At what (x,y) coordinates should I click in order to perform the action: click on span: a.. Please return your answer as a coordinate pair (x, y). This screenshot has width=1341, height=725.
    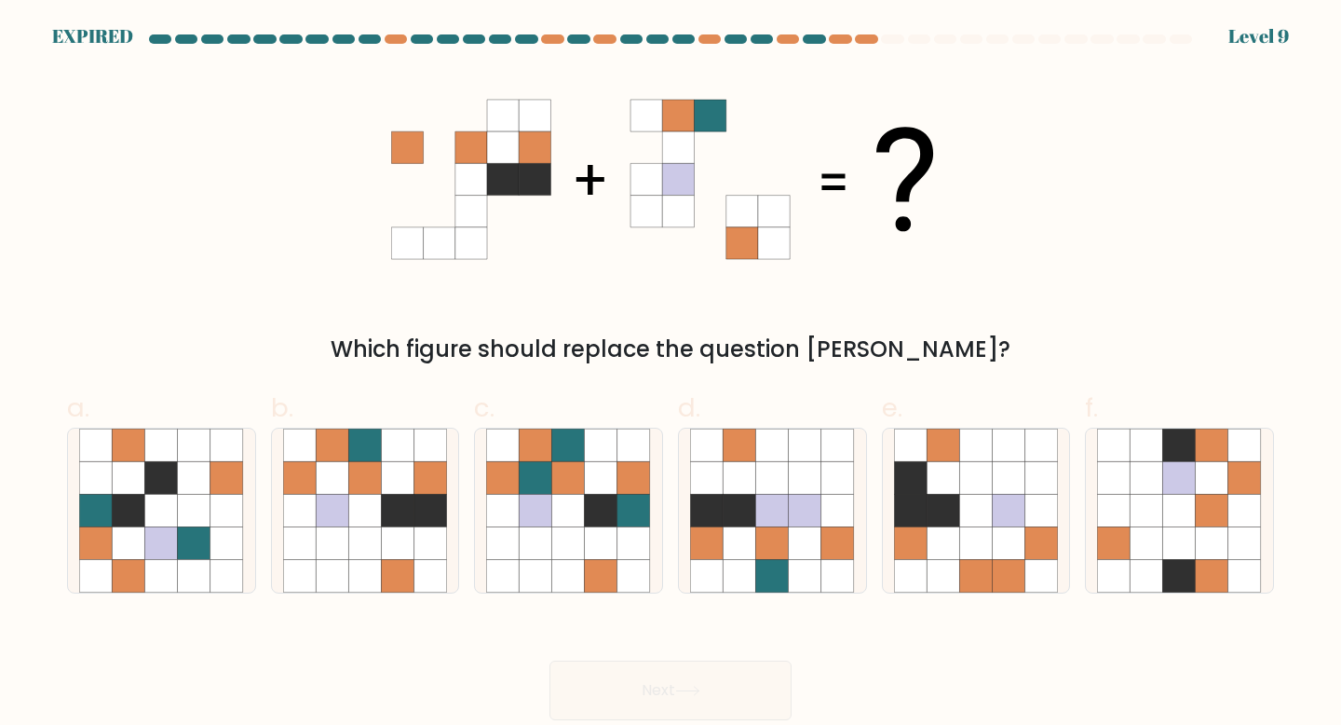
    Looking at the image, I should click on (78, 407).